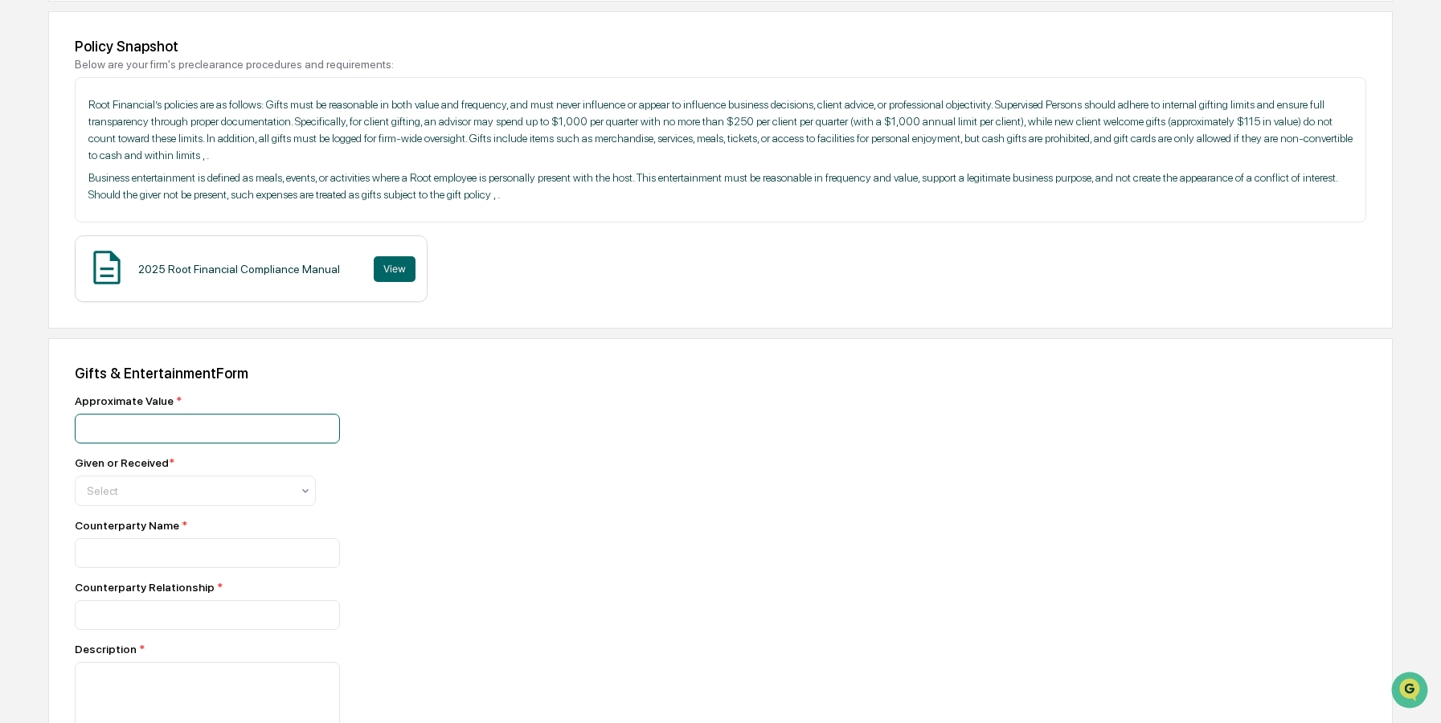 The height and width of the screenshot is (723, 1441). What do you see at coordinates (166, 211) in the screenshot?
I see `span: Attestations` at bounding box center [166, 211].